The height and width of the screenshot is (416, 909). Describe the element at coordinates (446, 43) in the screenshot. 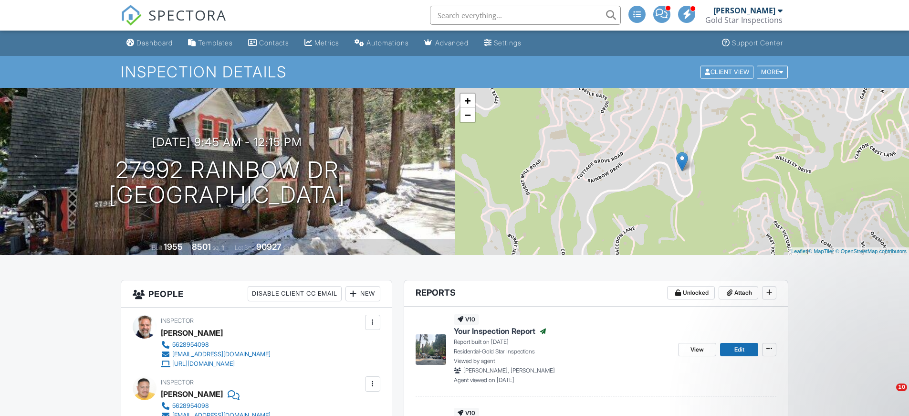

I see `a: Advanced` at that location.